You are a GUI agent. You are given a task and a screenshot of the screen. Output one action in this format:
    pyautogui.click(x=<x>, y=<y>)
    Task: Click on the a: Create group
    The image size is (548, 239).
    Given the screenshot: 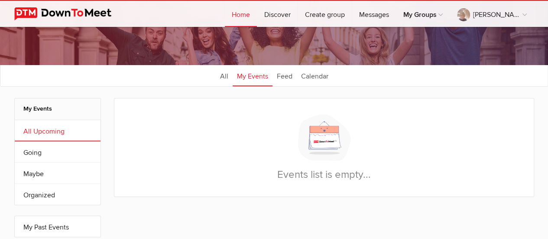 What is the action you would take?
    pyautogui.click(x=325, y=14)
    